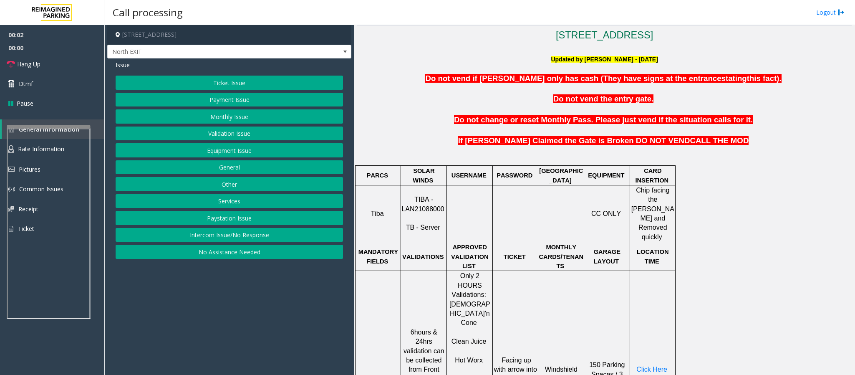 The height and width of the screenshot is (375, 855). I want to click on span: Issue, so click(123, 65).